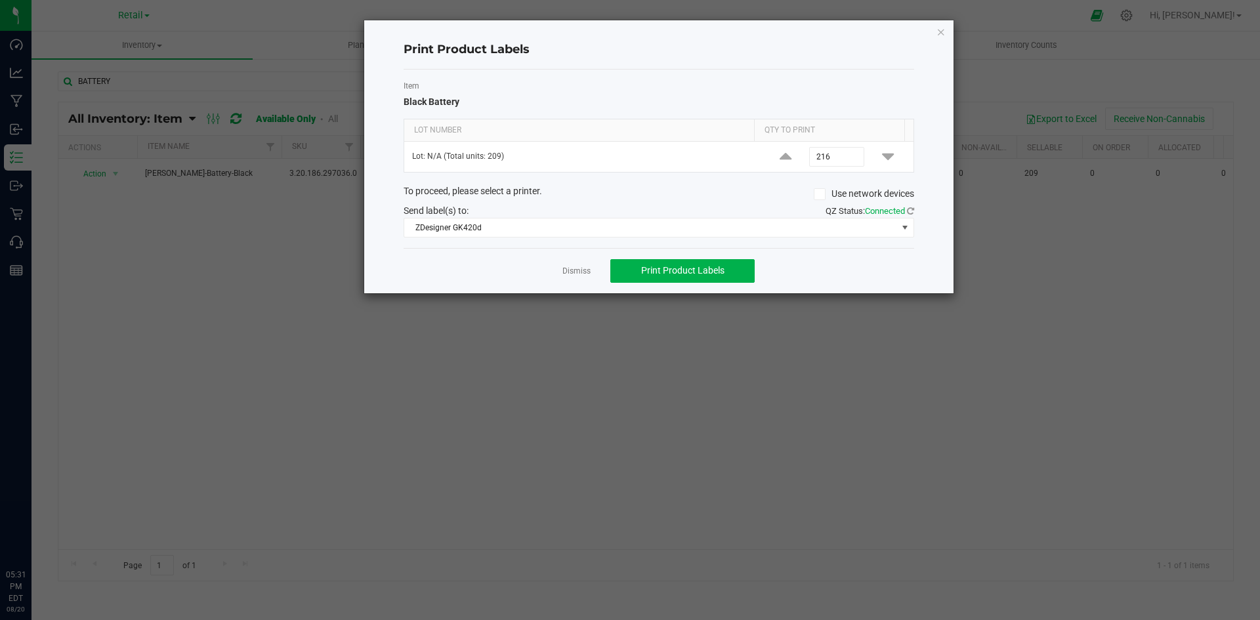  Describe the element at coordinates (869, 211) in the screenshot. I see `span: QZ Status:` at that location.